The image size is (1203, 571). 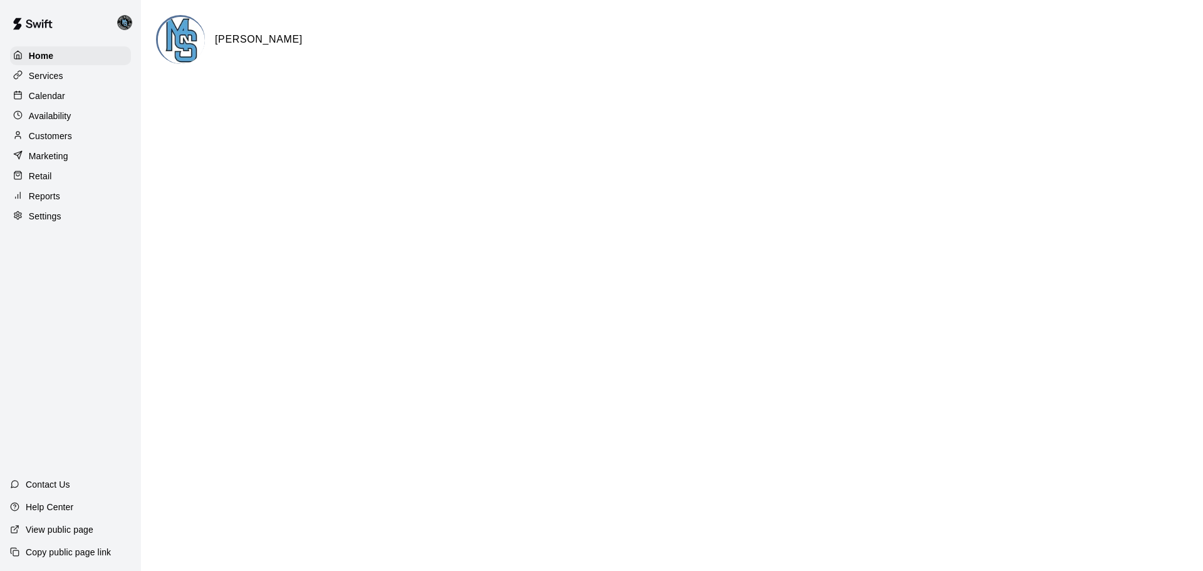 I want to click on p: Availability, so click(x=50, y=116).